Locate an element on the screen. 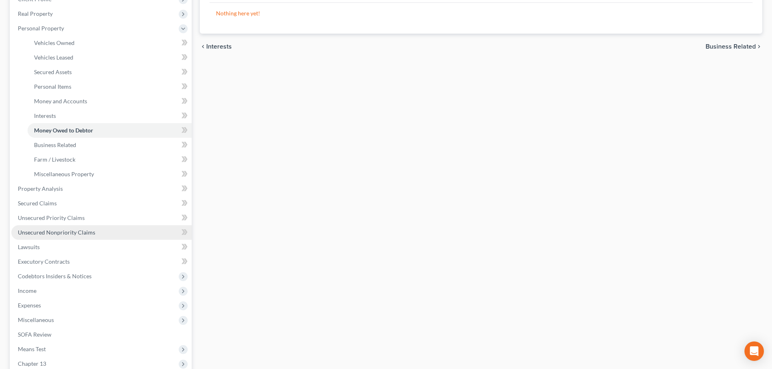 Image resolution: width=772 pixels, height=369 pixels. span: Money Owed to Debtor is located at coordinates (64, 130).